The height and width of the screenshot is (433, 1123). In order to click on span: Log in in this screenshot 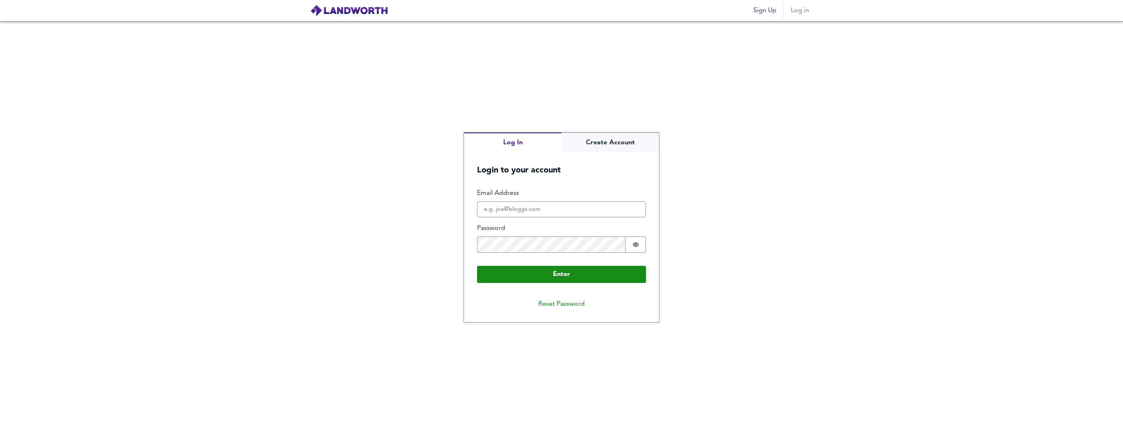, I will do `click(800, 11)`.